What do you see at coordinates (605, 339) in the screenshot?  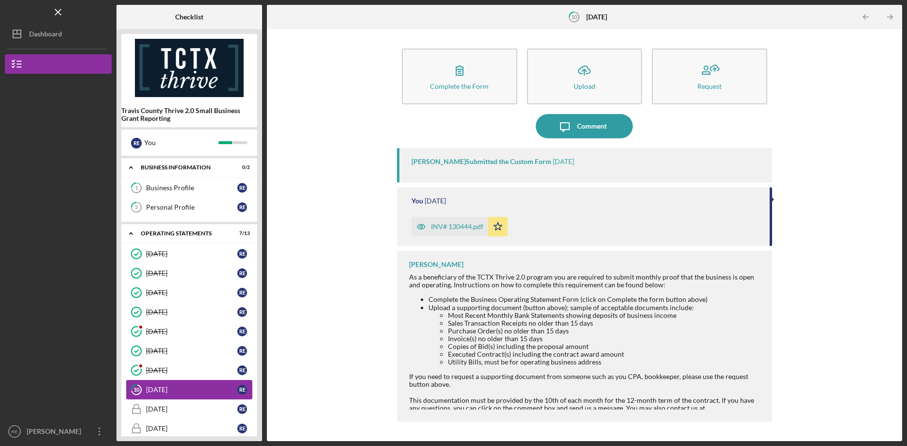 I see `li: Invoice(s) no older than 15 days` at bounding box center [605, 339].